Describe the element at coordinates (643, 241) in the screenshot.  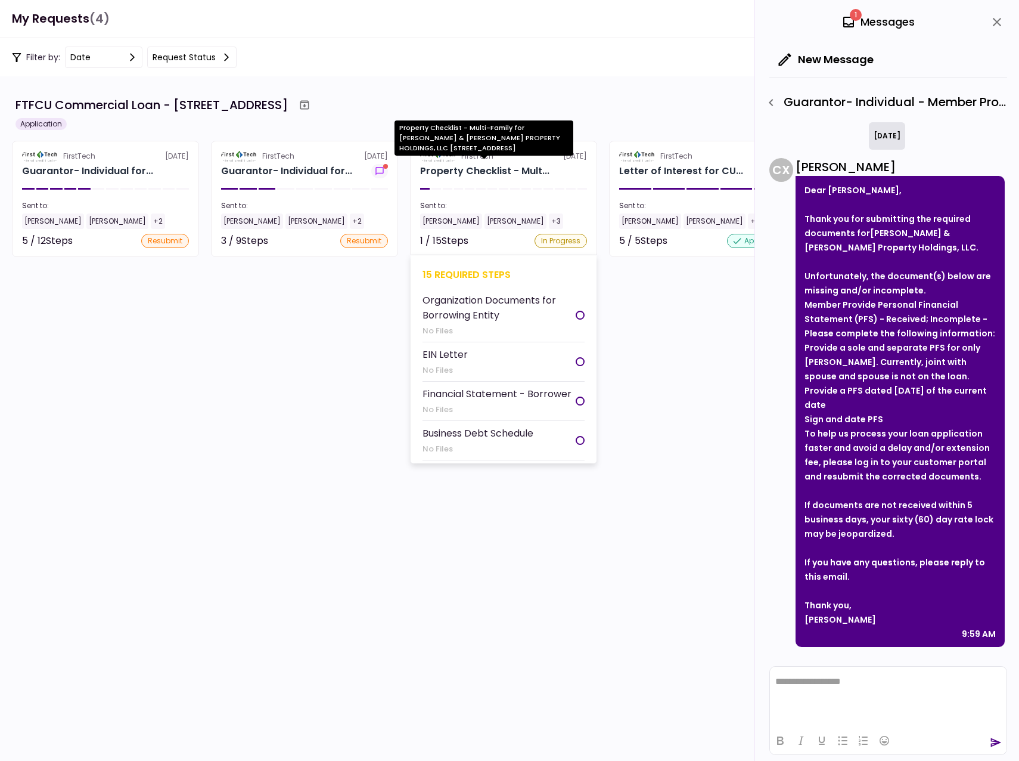
I see `div: 5 / 5 Steps` at that location.